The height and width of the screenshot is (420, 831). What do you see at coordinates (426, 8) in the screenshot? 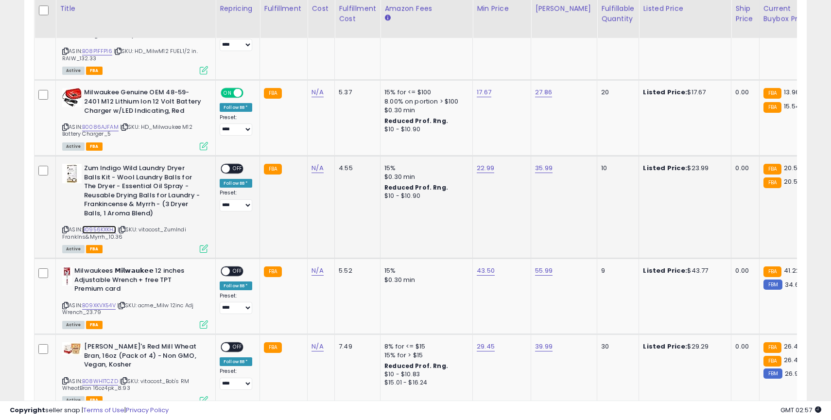
I see `div: Amazon Fees` at bounding box center [426, 8].